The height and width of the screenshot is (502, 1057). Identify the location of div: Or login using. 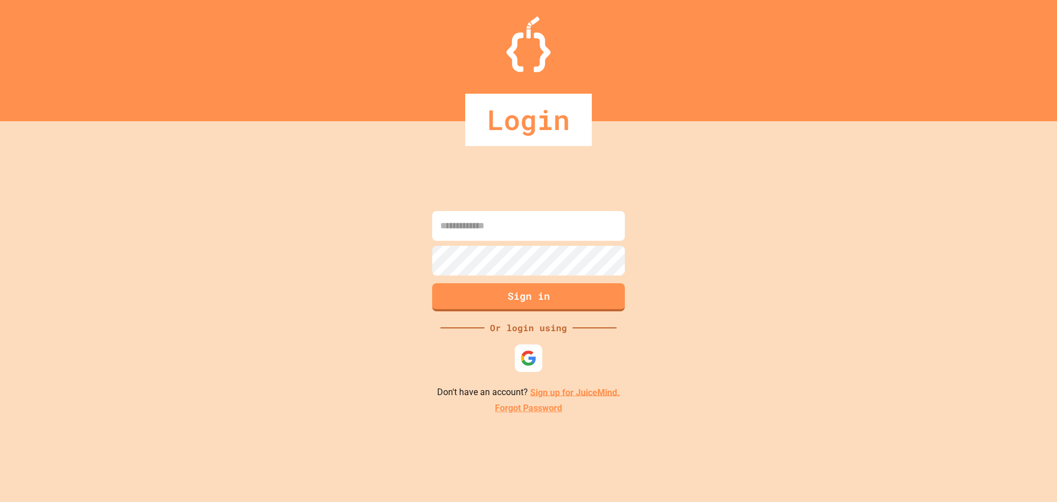
(529, 328).